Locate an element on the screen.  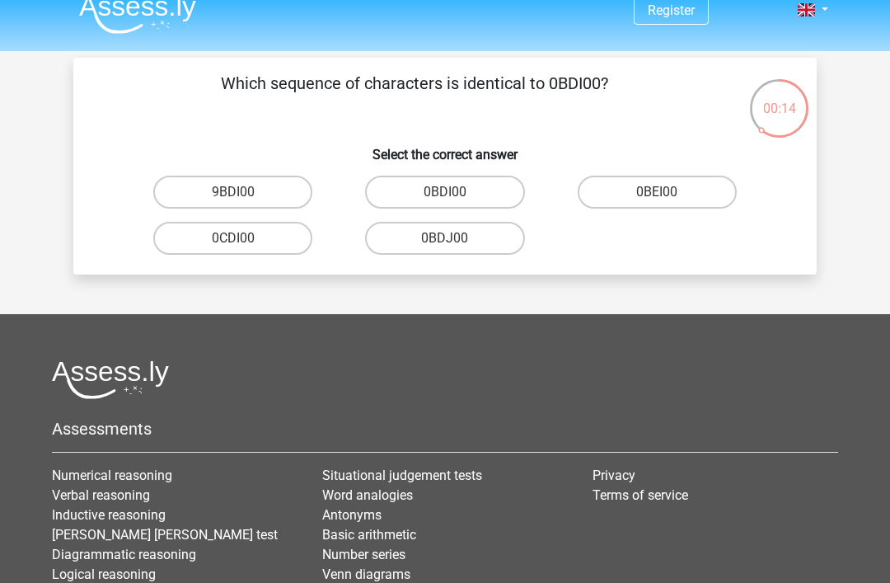
a: Numerical reasoning is located at coordinates (112, 475).